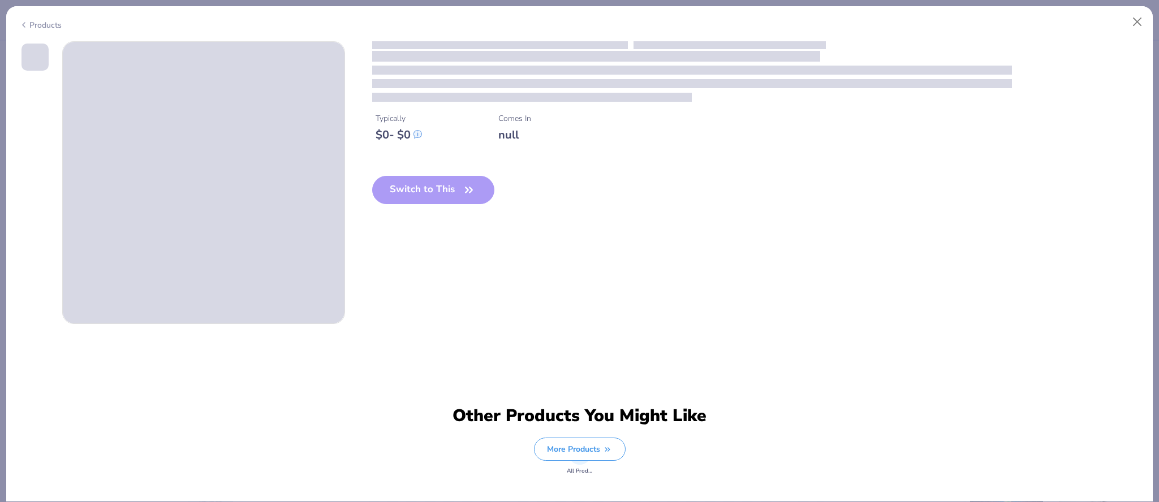 This screenshot has width=1159, height=502. What do you see at coordinates (40, 25) in the screenshot?
I see `div: Products` at bounding box center [40, 25].